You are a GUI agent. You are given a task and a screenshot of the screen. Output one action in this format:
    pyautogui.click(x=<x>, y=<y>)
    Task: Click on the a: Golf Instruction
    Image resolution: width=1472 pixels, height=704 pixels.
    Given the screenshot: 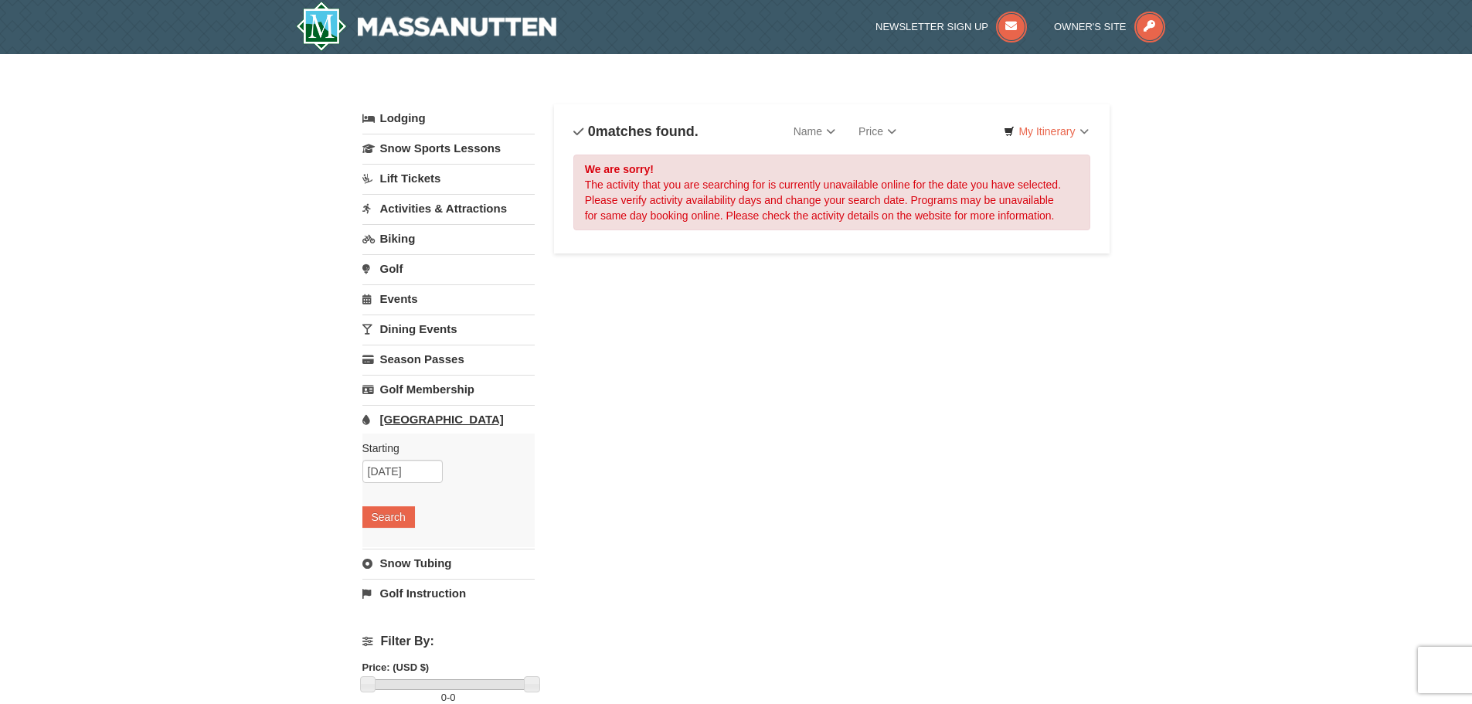 What is the action you would take?
    pyautogui.click(x=448, y=593)
    